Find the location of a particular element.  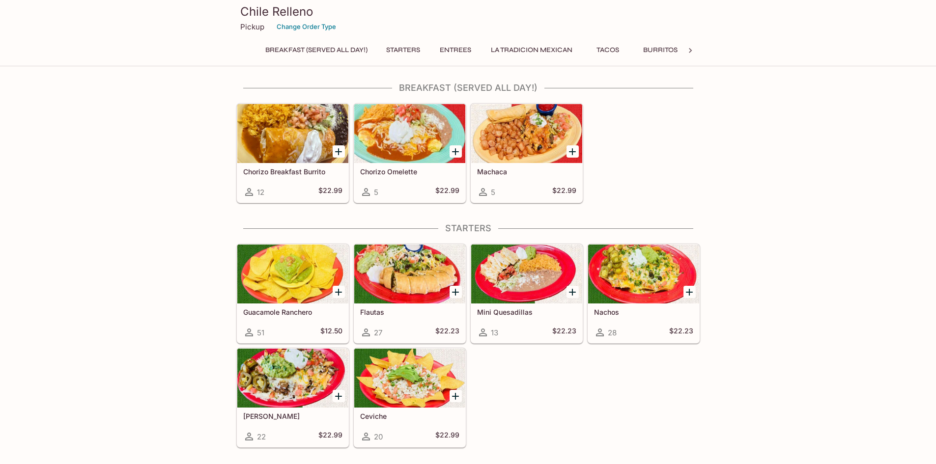

h5: Ceviche is located at coordinates (410, 416).